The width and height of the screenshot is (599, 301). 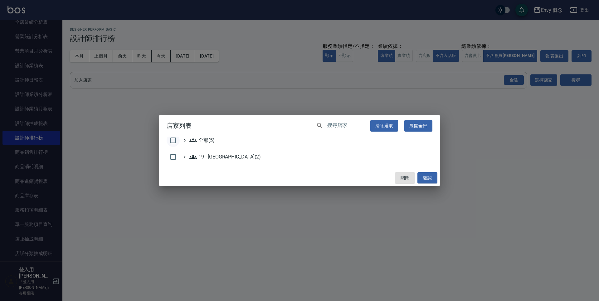 What do you see at coordinates (419, 126) in the screenshot?
I see `button: 展開全部` at bounding box center [419, 126].